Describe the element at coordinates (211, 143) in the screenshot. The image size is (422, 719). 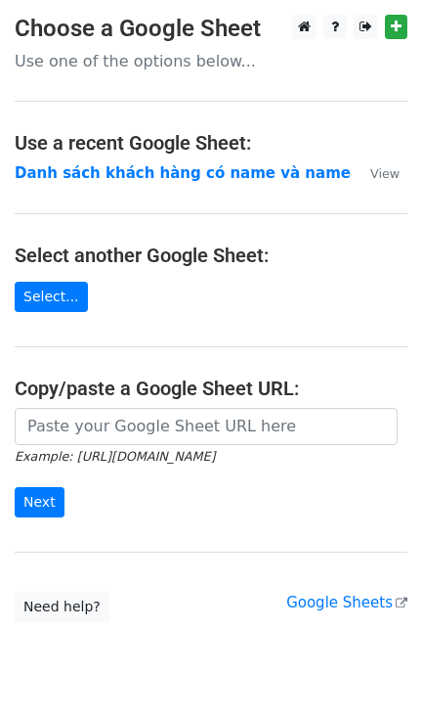
I see `h4: Use a recent Google Sheet:` at that location.